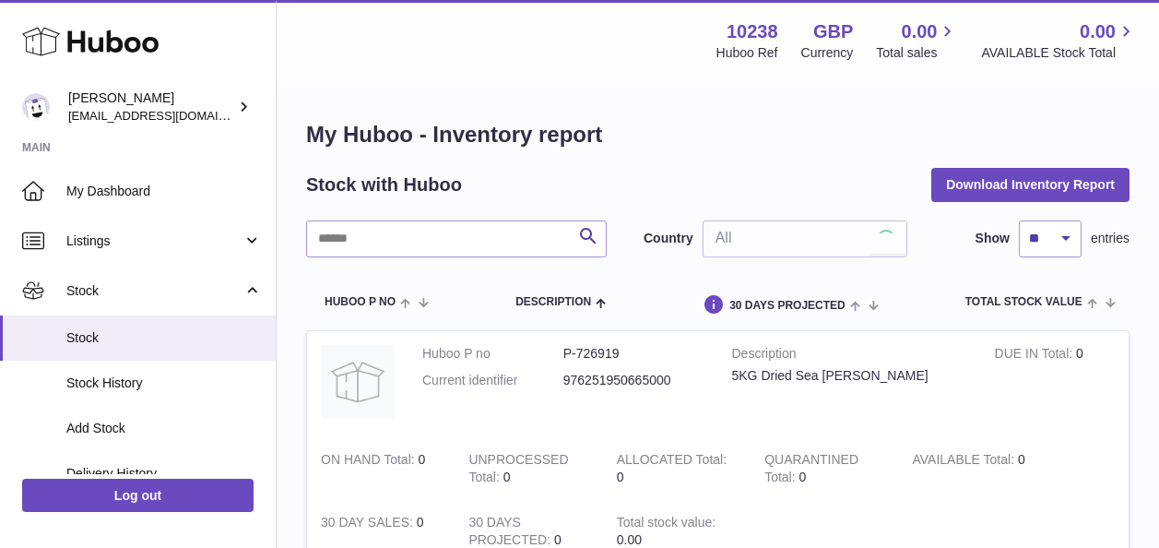 The height and width of the screenshot is (548, 1159). Describe the element at coordinates (812, 470) in the screenshot. I see `strong: QUARANTINED Total` at that location.